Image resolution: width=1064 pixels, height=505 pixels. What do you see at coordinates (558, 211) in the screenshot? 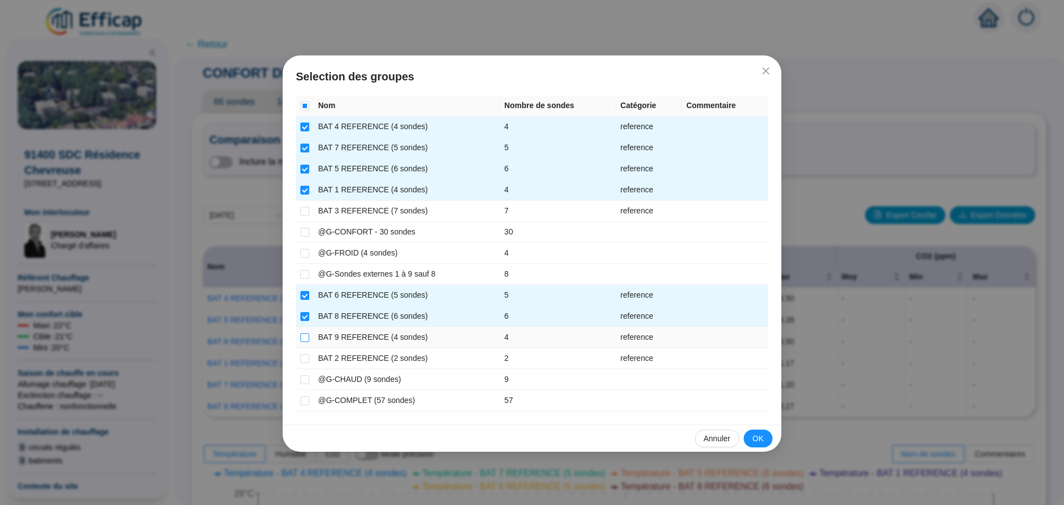
I see `td: 7` at bounding box center [558, 211].